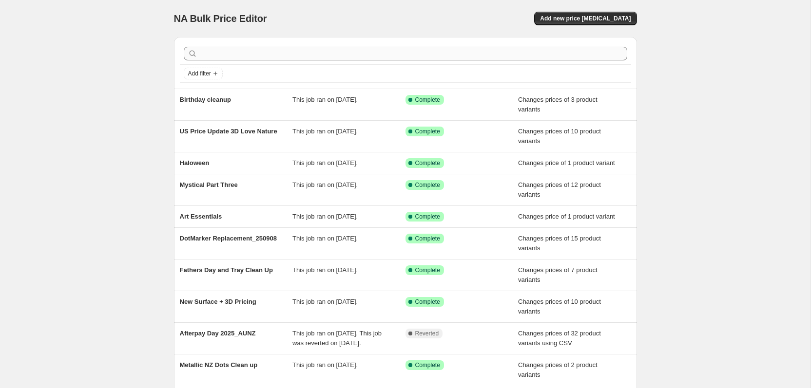  Describe the element at coordinates (194, 163) in the screenshot. I see `span: Haloween` at that location.